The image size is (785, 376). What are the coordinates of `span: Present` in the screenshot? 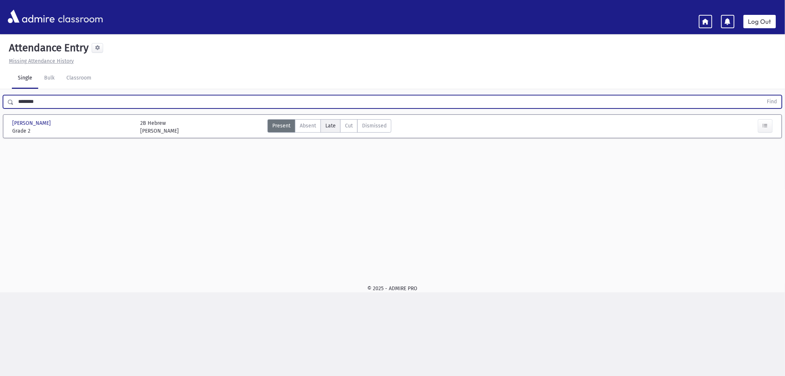 It's located at (281, 125).